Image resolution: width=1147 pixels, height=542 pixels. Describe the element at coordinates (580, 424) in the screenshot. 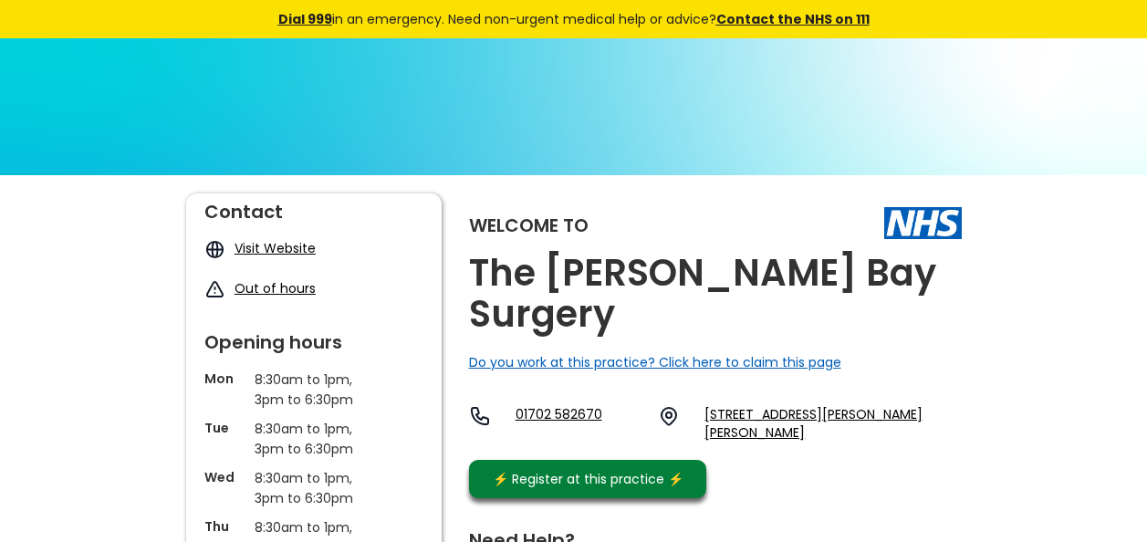

I see `a: 01702 582670` at that location.